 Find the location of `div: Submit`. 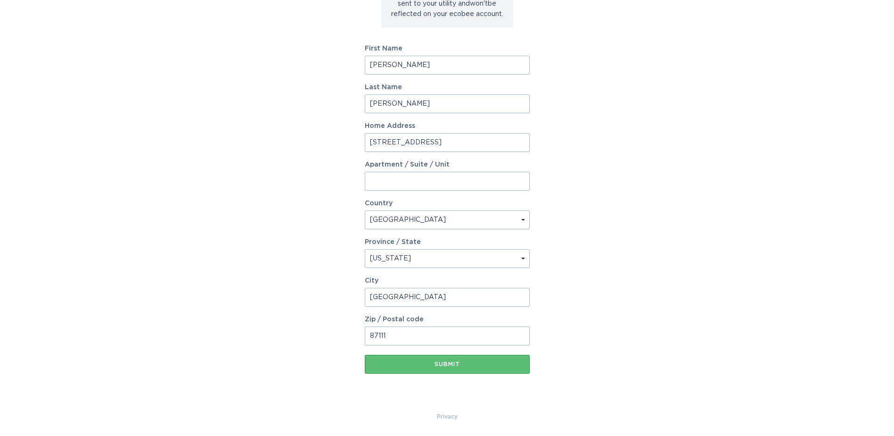

div: Submit is located at coordinates (447, 364).